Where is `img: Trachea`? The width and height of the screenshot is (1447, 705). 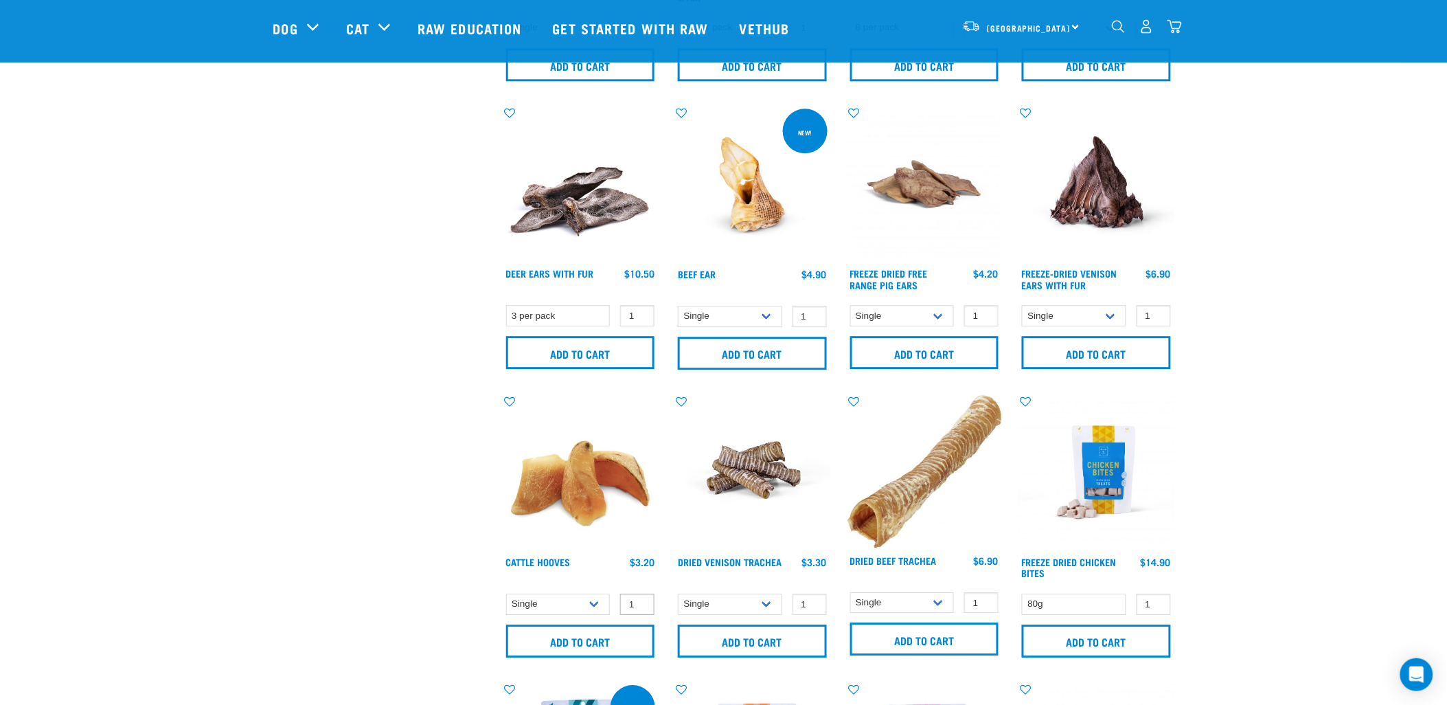
img: Trachea is located at coordinates (925, 471).